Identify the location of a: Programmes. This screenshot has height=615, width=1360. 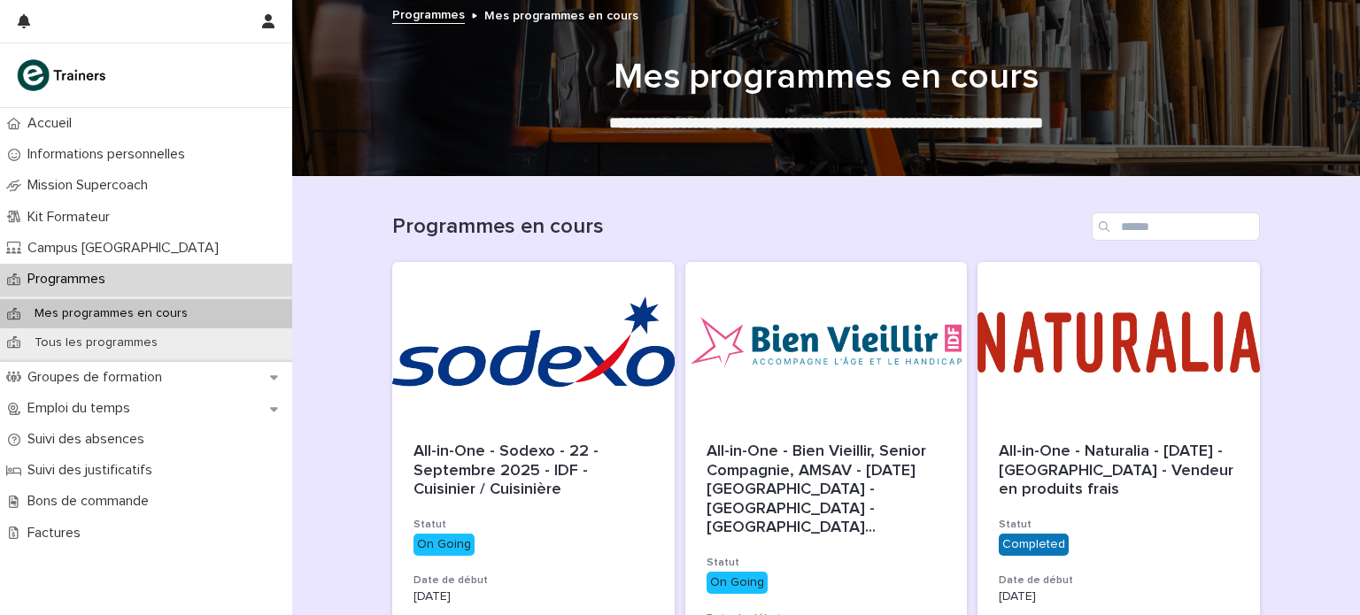
(429, 13).